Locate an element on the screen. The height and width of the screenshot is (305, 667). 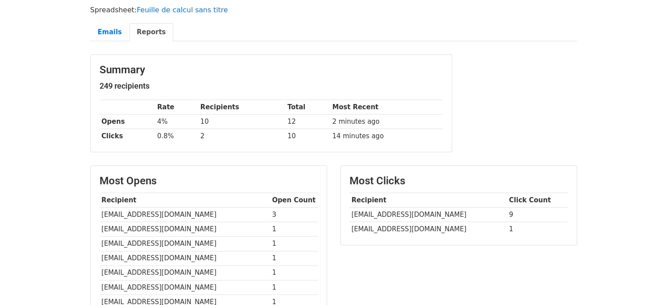
th: Open Count is located at coordinates (294, 200).